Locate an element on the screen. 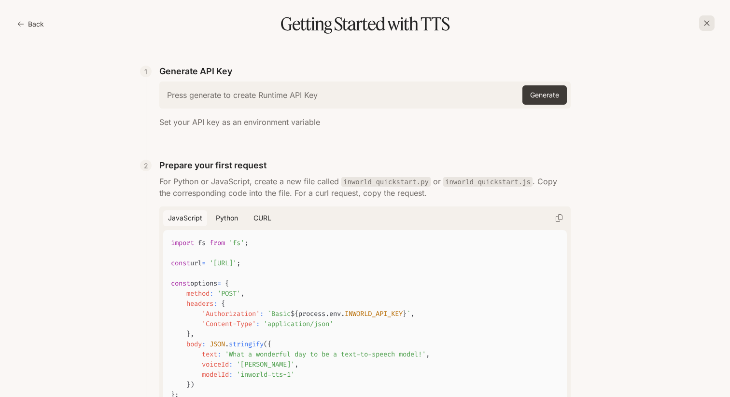 The height and width of the screenshot is (397, 730). code: inworld_quickstart.js is located at coordinates (487, 182).